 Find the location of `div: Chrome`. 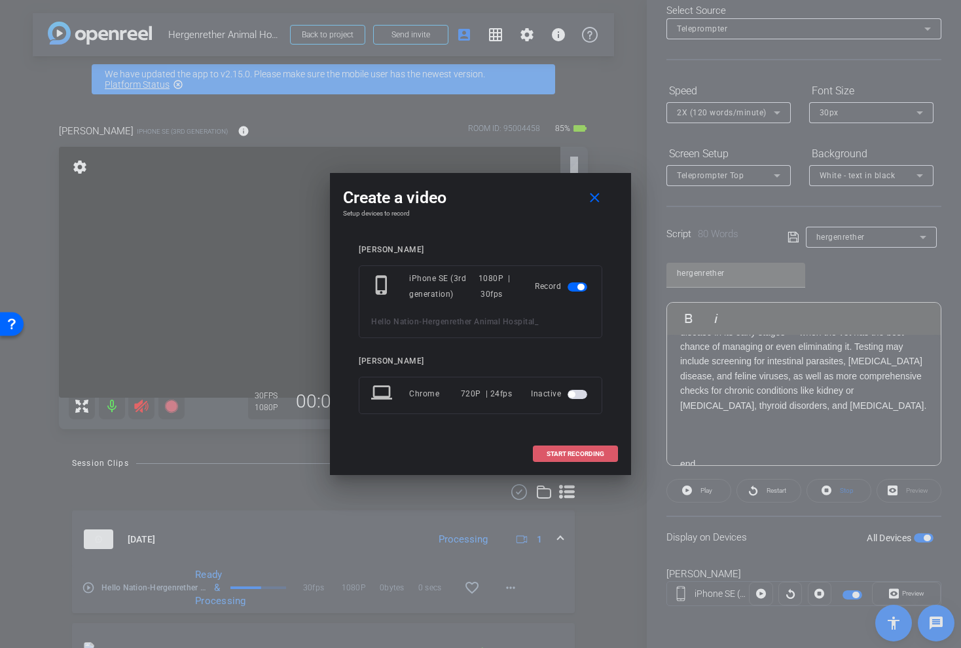

div: Chrome is located at coordinates (435, 394).